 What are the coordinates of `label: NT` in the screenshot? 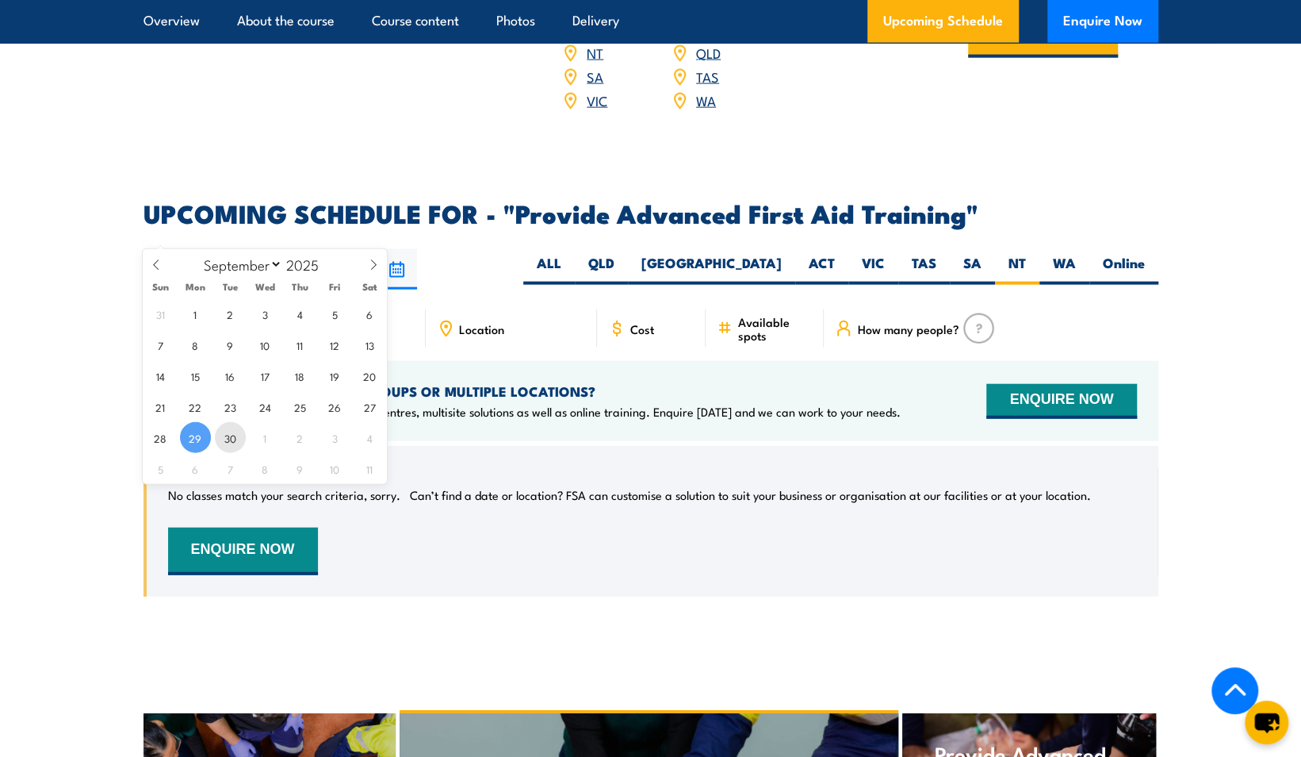 It's located at (1017, 269).